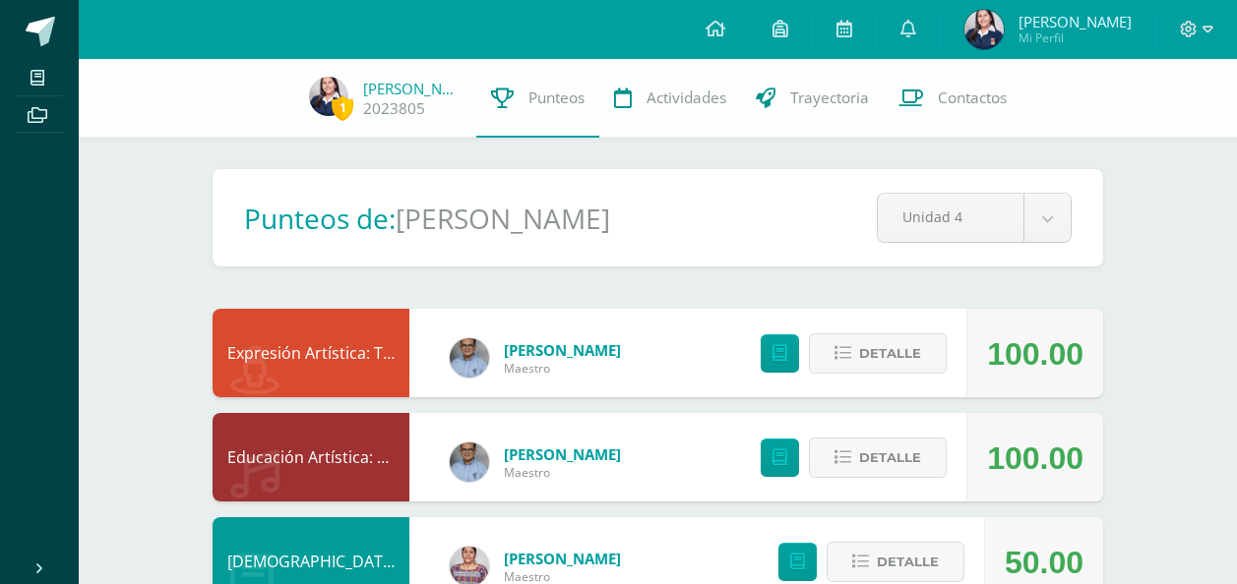 The width and height of the screenshot is (1237, 584). Describe the element at coordinates (686, 97) in the screenshot. I see `span: Actividades` at that location.